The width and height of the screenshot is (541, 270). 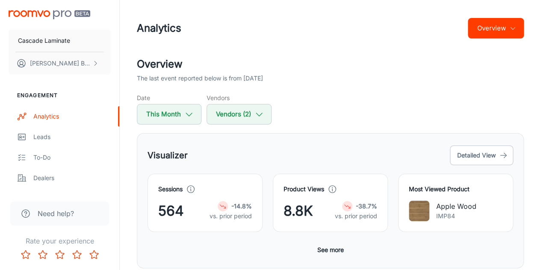 I want to click on h5: Visualizer, so click(x=168, y=155).